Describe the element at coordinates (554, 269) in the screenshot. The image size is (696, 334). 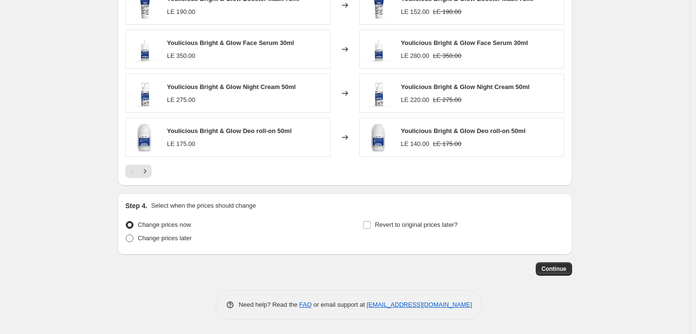
I see `span: Continue` at that location.